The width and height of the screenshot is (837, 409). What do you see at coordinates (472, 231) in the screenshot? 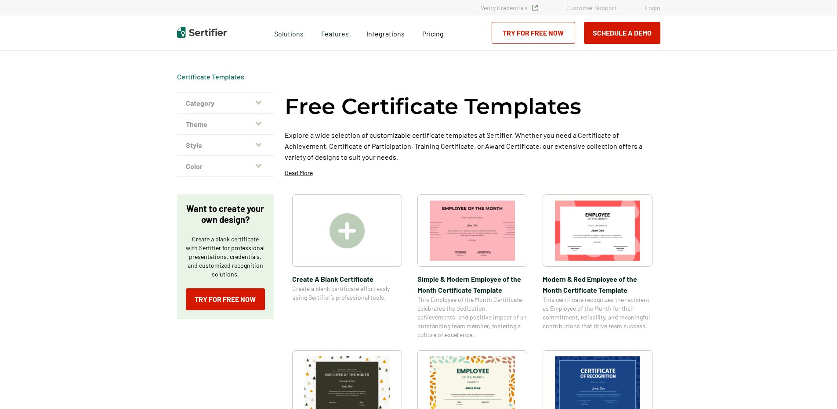
I see `img: Simple & Modern Employee of the Month Certificate Template` at bounding box center [472, 231].